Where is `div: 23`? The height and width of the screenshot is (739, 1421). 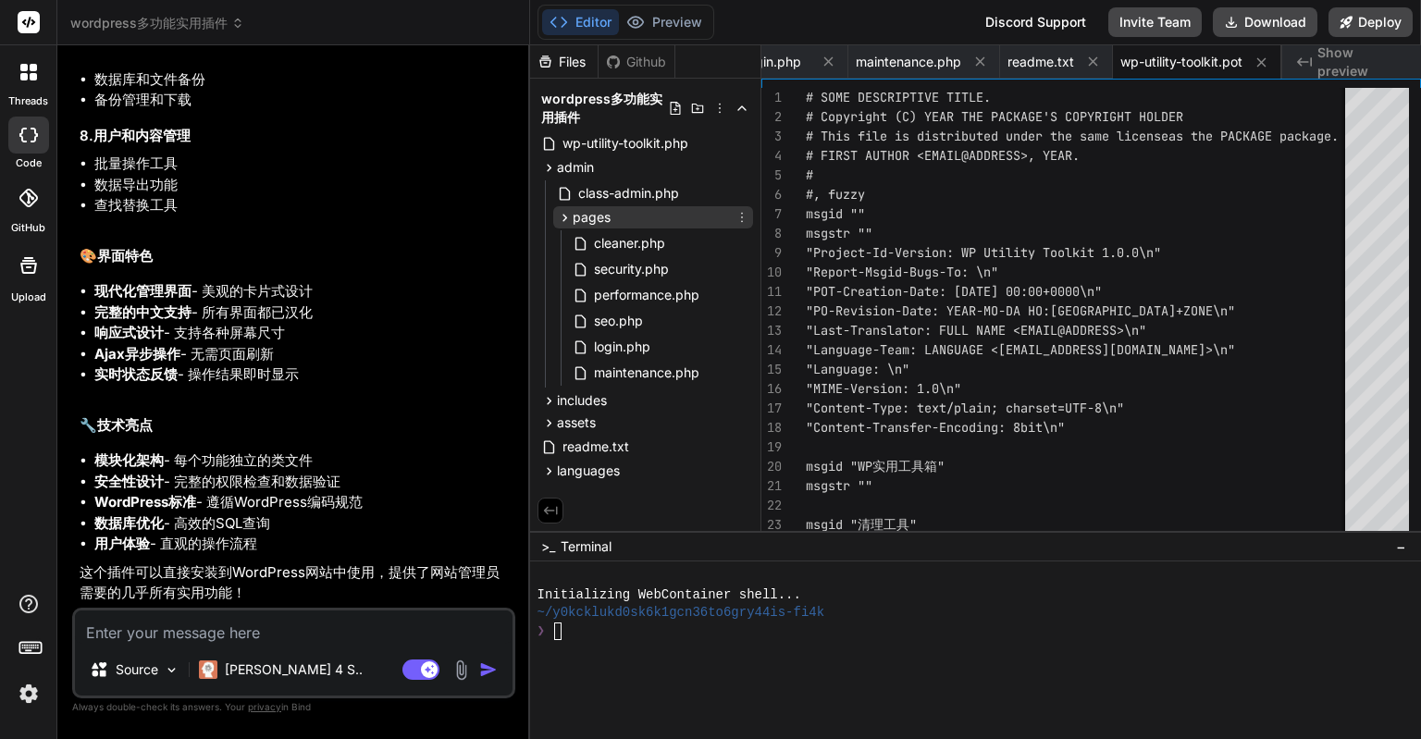
div: 23 is located at coordinates (772, 525).